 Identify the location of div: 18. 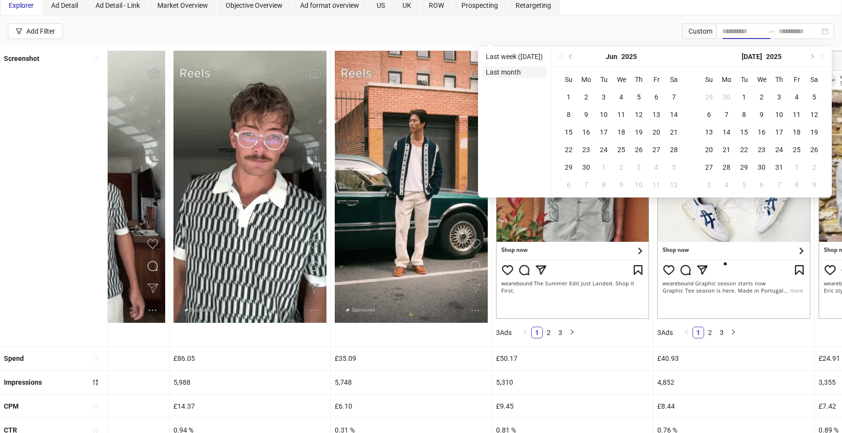
(621, 132).